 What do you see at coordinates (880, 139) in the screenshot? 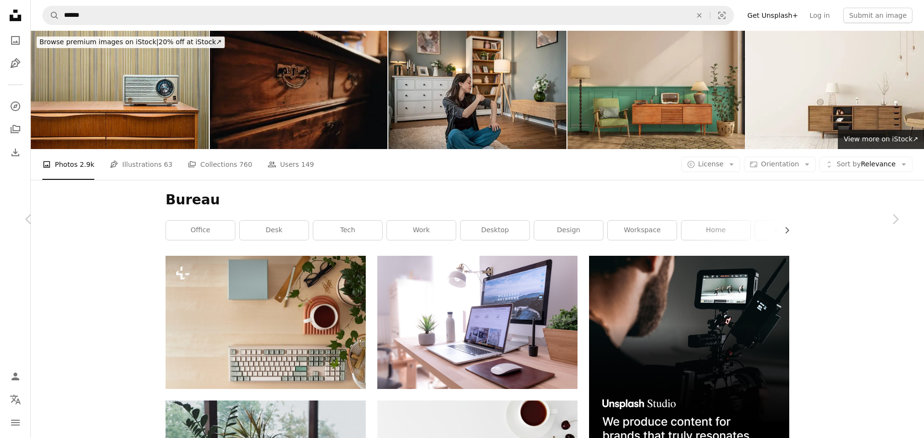
I see `span: View more on iStock ↗` at bounding box center [880, 139].